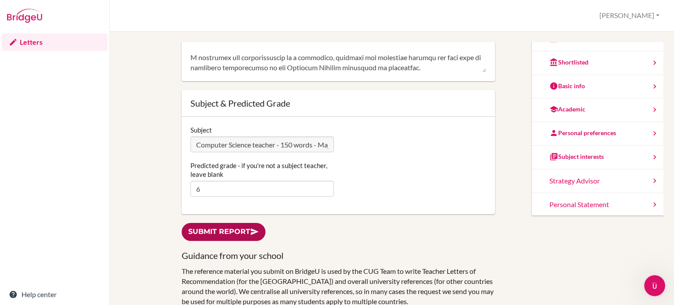 This screenshot has height=305, width=674. I want to click on div: Personal preferences, so click(583, 133).